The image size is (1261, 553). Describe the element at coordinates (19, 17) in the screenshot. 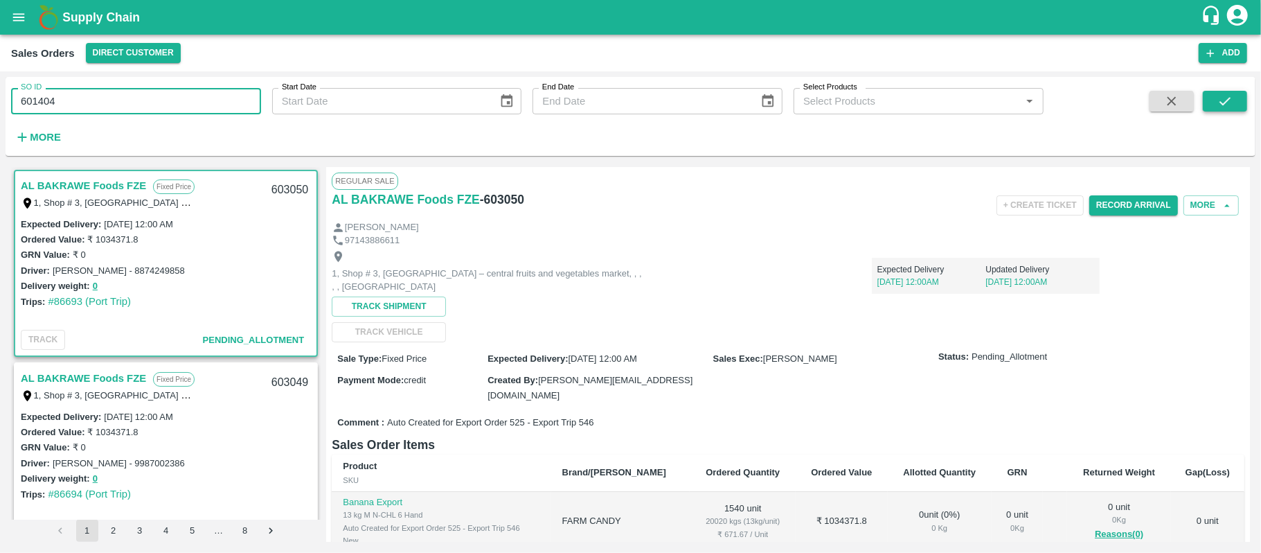

I see `button: open drawer` at that location.